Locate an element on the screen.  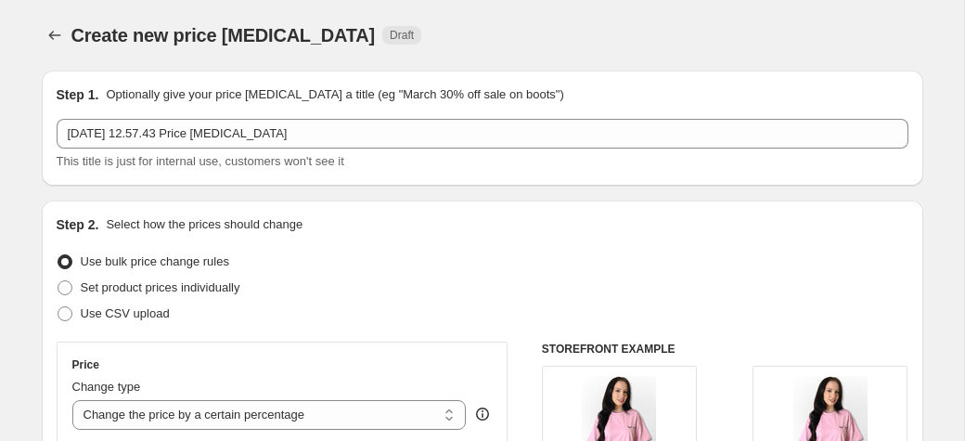
h6: STOREFRONT EXAMPLE is located at coordinates (724, 349).